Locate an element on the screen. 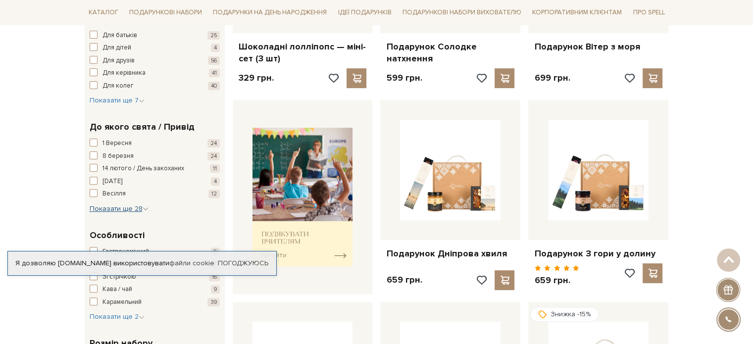  span: 8 березня is located at coordinates (118, 156).